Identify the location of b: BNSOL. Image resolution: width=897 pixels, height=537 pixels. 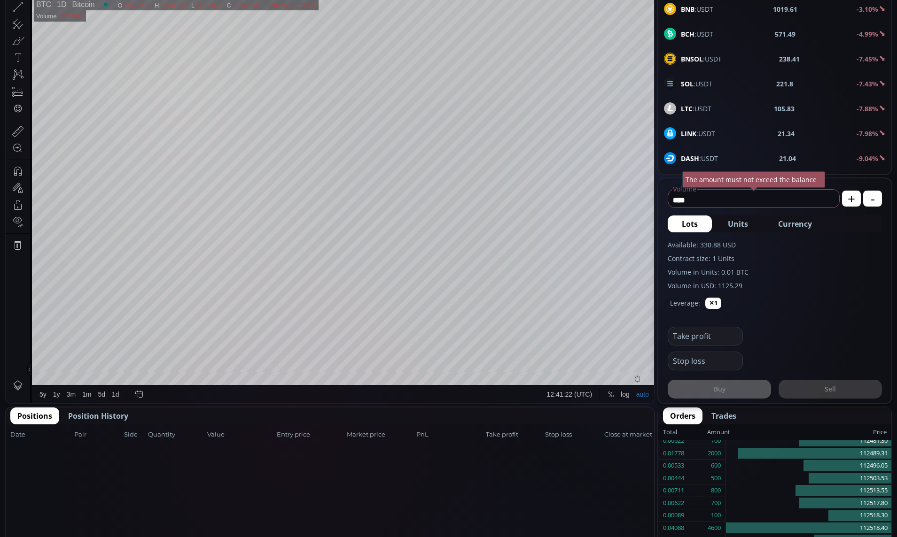
(691, 59).